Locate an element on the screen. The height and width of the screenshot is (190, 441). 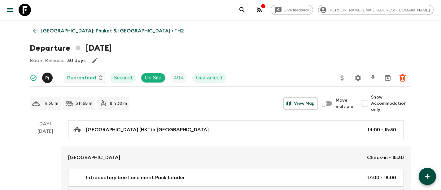
p: 3 h 55 m is located at coordinates (84, 104).